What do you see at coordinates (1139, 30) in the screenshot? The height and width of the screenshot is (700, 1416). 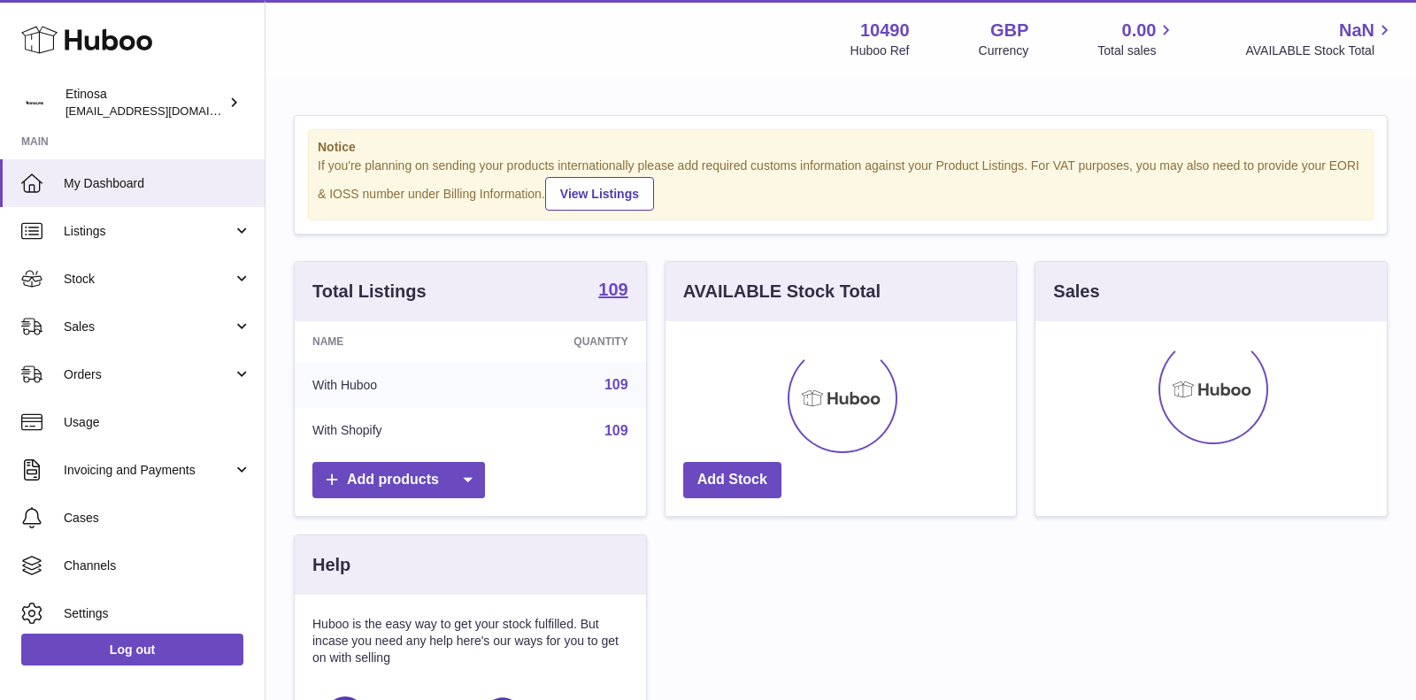 I see `span: 0.00` at bounding box center [1139, 30].